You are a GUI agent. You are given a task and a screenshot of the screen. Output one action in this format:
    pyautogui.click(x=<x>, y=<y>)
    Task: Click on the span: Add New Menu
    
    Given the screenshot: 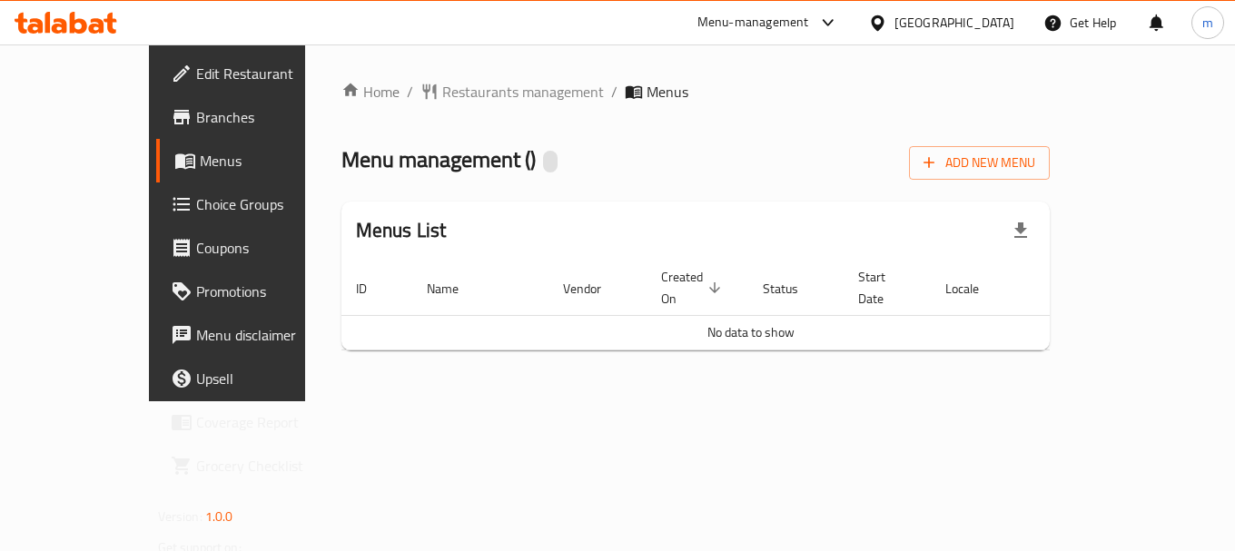 What is the action you would take?
    pyautogui.click(x=979, y=163)
    